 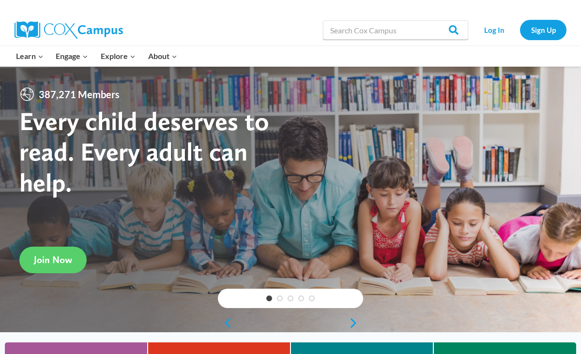 What do you see at coordinates (395, 30) in the screenshot?
I see `input: Search Cox Campus` at bounding box center [395, 30].